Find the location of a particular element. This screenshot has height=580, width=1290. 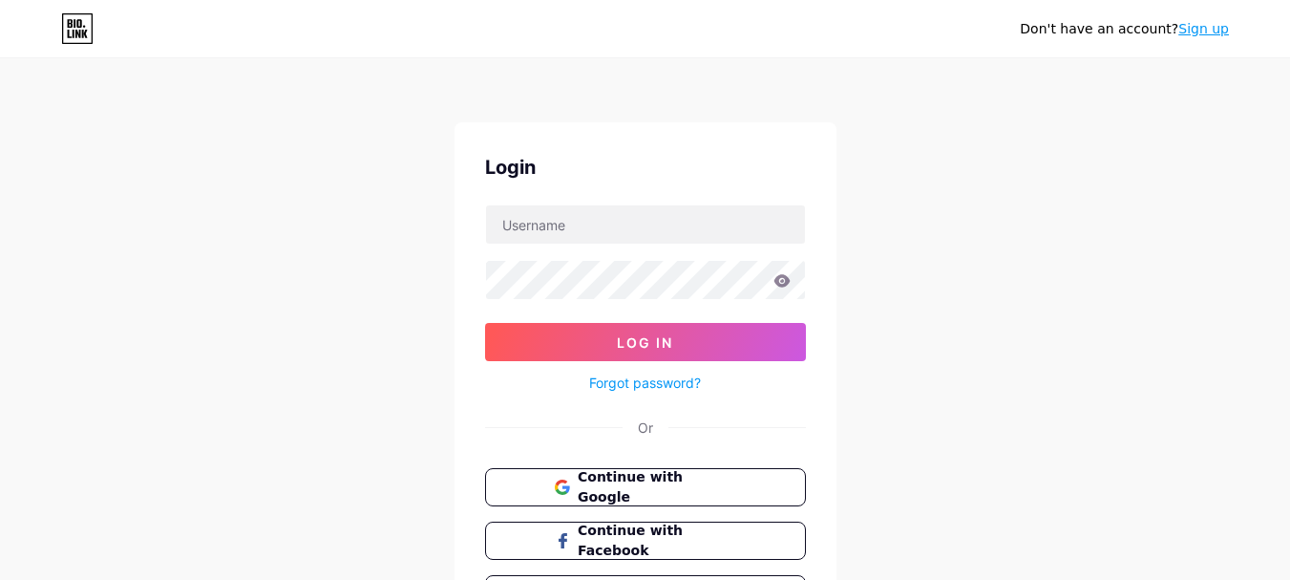

a: Continue with Google is located at coordinates (646, 487).